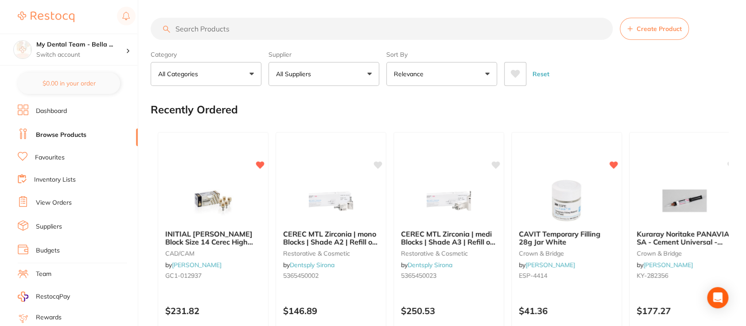 Image resolution: width=746 pixels, height=326 pixels. I want to click on img: Kuraray Noritake PANAVIA SA - Cement Universal - Shade White - 8g Syringe, 1-Pack and 20 Mixing Tips, so click(685, 201).